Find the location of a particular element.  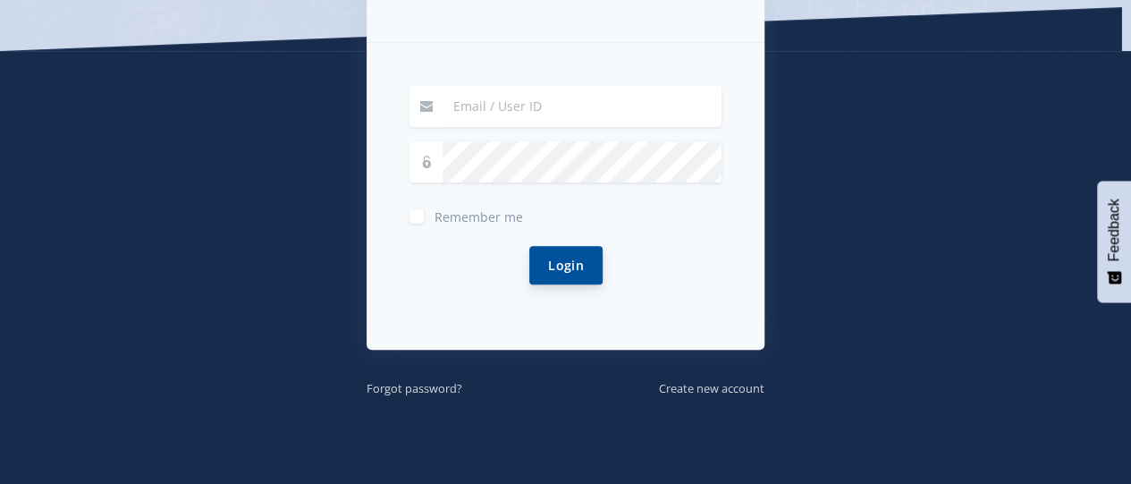

input: Email / User ID is located at coordinates (582, 106).